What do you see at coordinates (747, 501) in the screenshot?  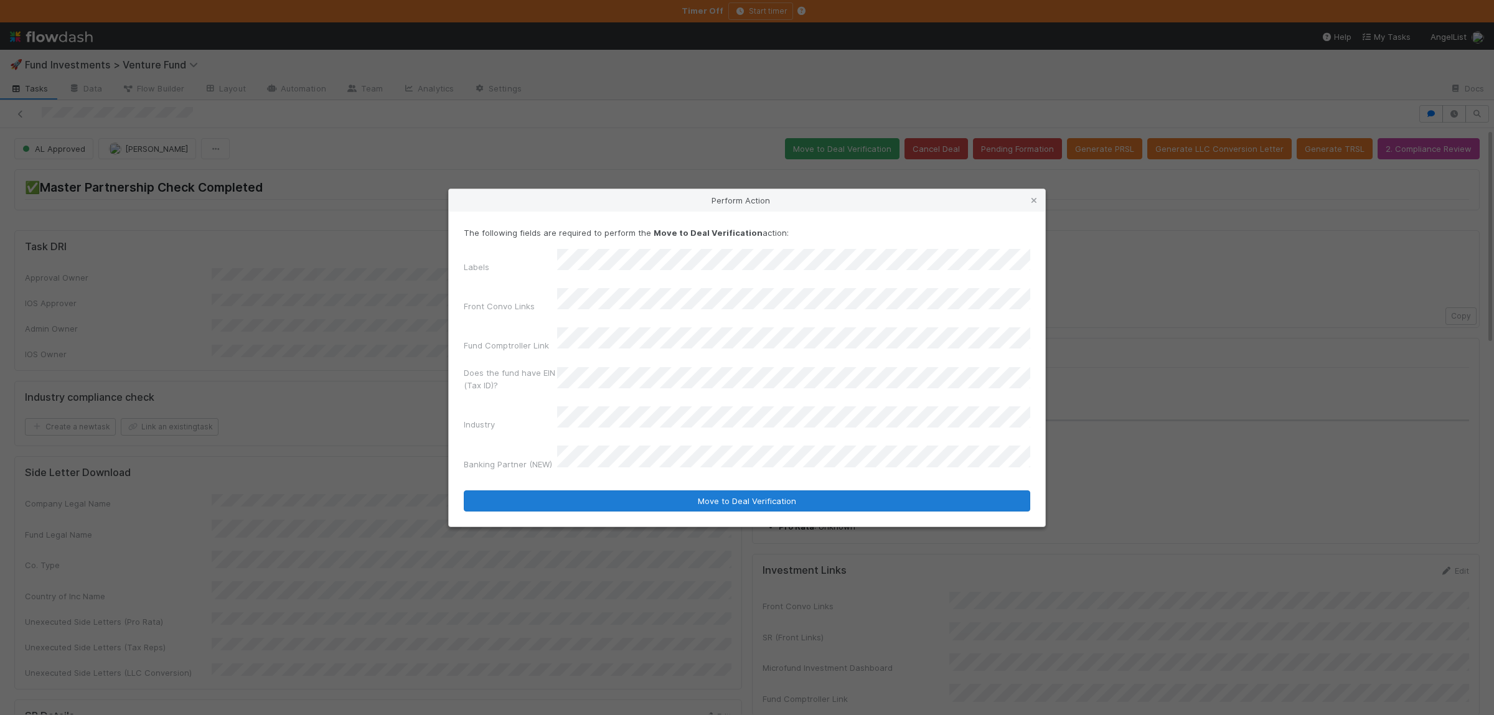 I see `button: Move to Deal Verification` at bounding box center [747, 501].